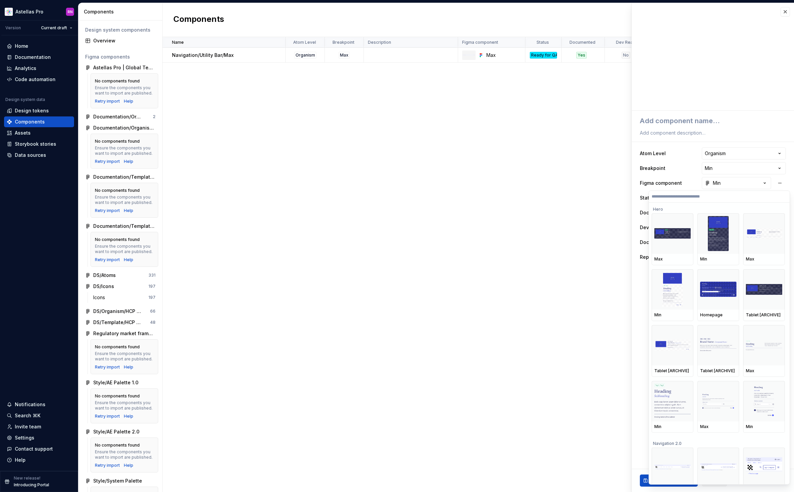 Image resolution: width=794 pixels, height=492 pixels. What do you see at coordinates (718, 315) in the screenshot?
I see `div: Homepage` at bounding box center [718, 315].